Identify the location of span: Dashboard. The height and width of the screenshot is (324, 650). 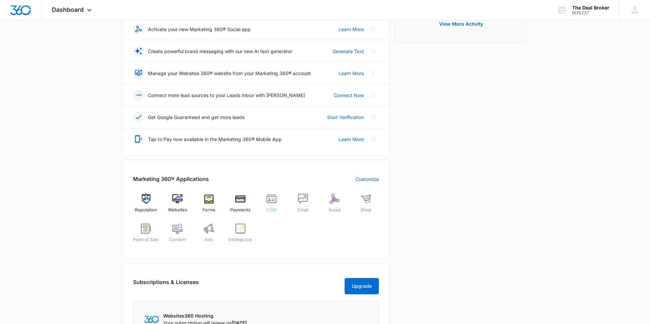
(68, 9).